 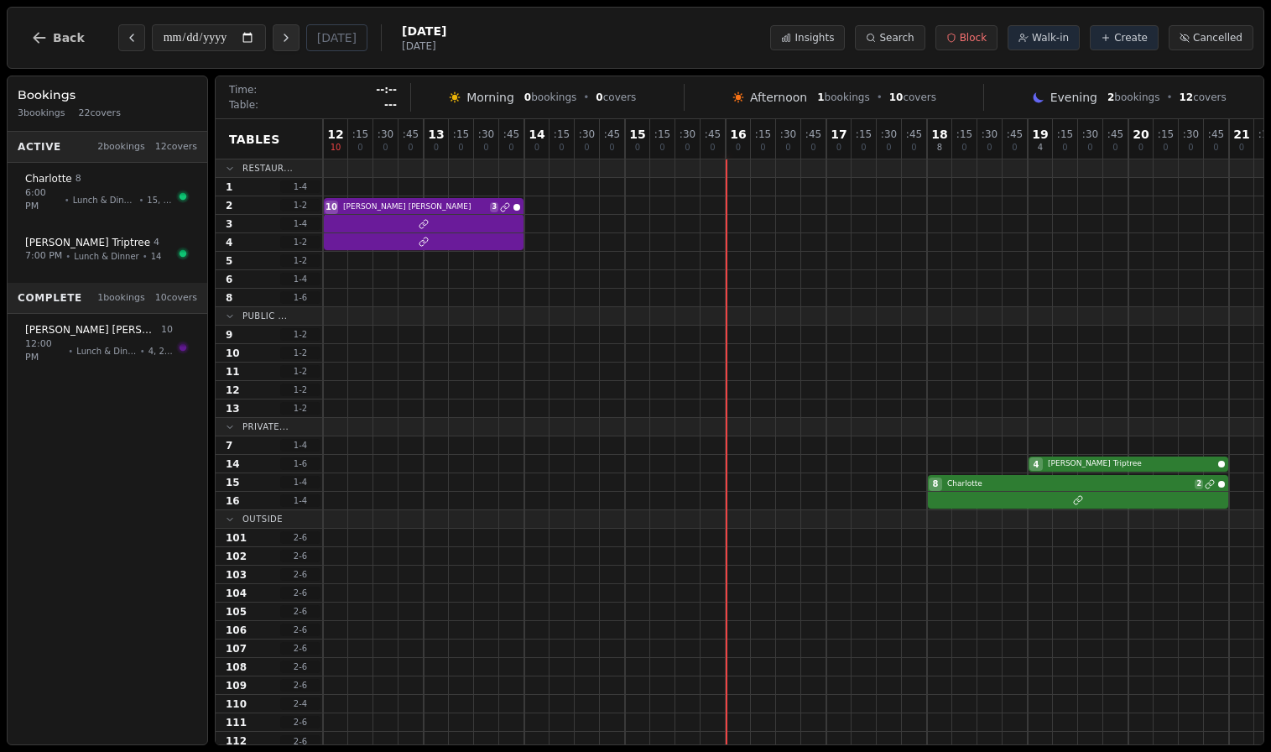 I want to click on button: Insights, so click(x=807, y=38).